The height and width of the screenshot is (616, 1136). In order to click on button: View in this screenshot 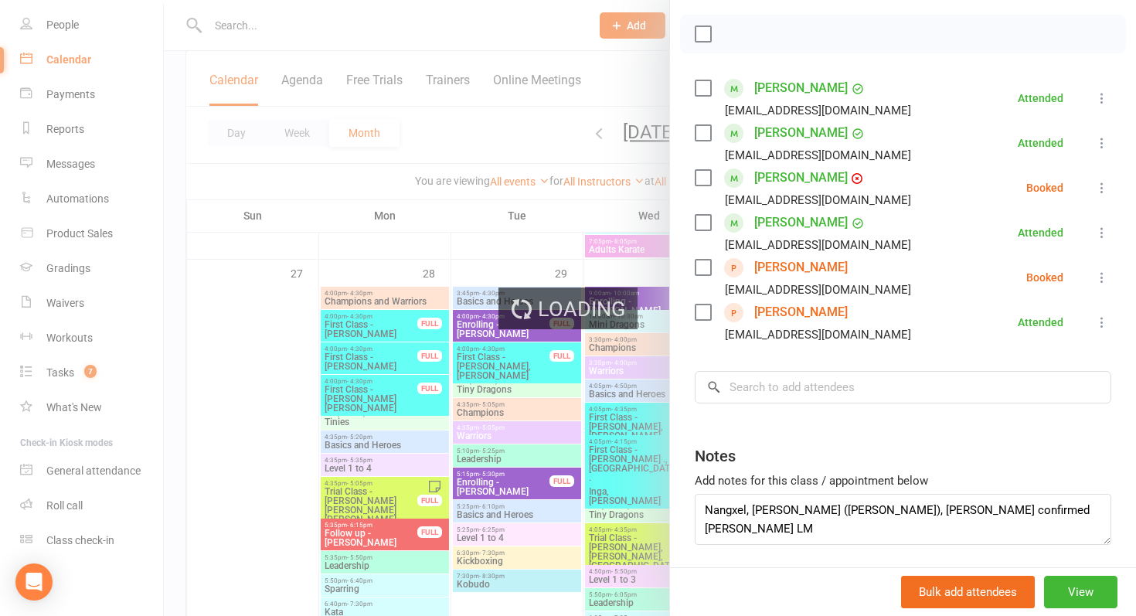, I will do `click(1080, 592)`.